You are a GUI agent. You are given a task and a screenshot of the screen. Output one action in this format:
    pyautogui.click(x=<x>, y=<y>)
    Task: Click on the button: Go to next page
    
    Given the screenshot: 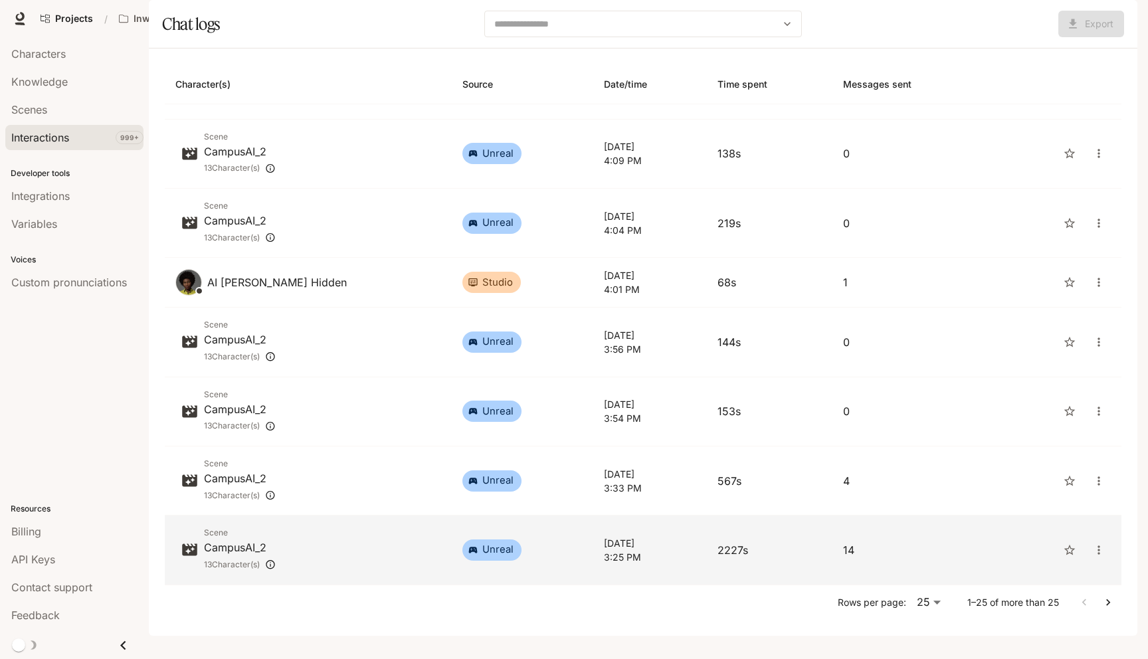 What is the action you would take?
    pyautogui.click(x=1108, y=603)
    